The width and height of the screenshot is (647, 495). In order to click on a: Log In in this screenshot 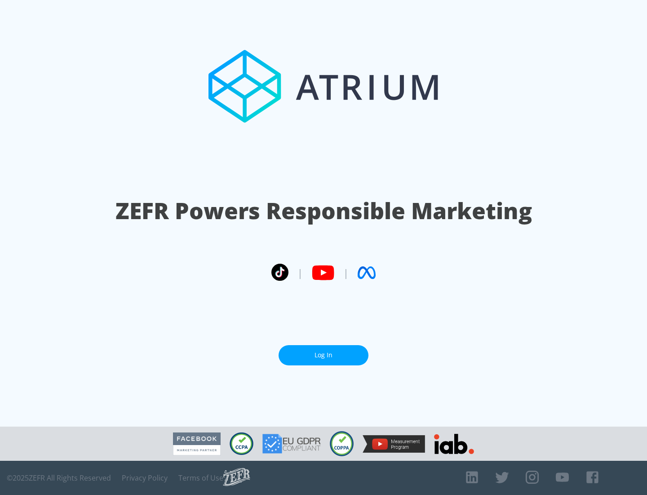, I will do `click(324, 355)`.